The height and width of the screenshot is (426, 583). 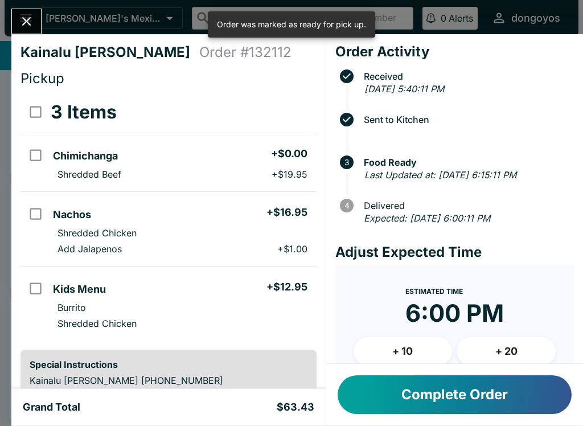 I want to click on h5: + $16.95, so click(x=287, y=212).